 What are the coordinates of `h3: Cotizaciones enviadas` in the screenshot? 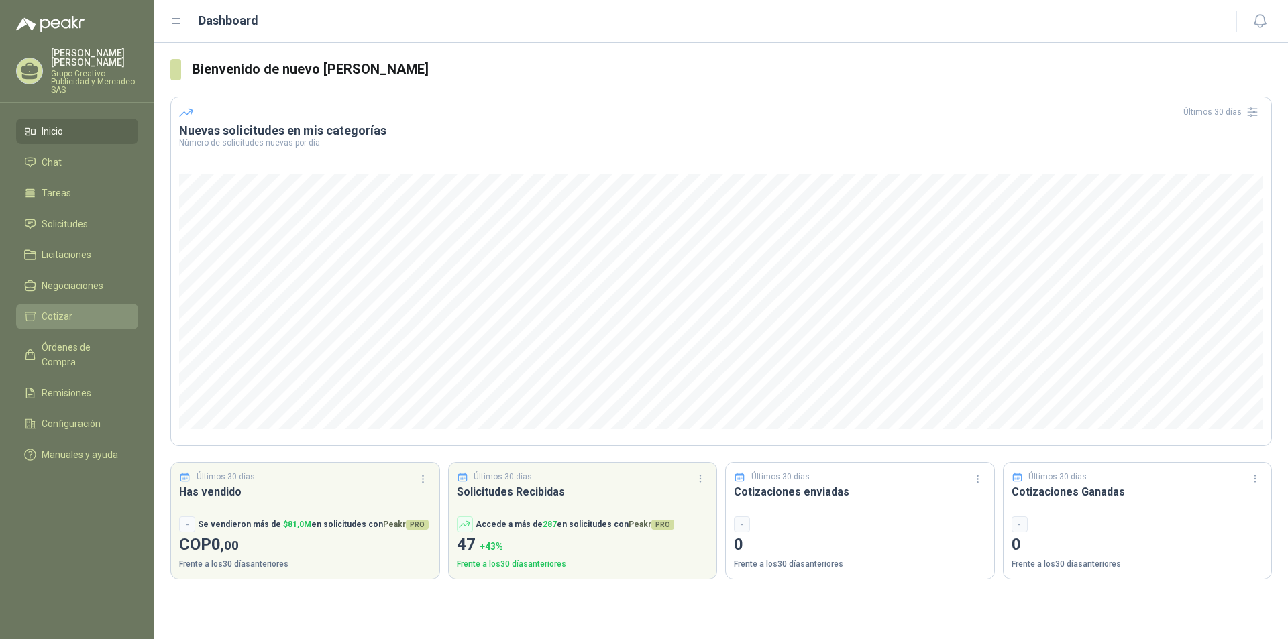 It's located at (860, 492).